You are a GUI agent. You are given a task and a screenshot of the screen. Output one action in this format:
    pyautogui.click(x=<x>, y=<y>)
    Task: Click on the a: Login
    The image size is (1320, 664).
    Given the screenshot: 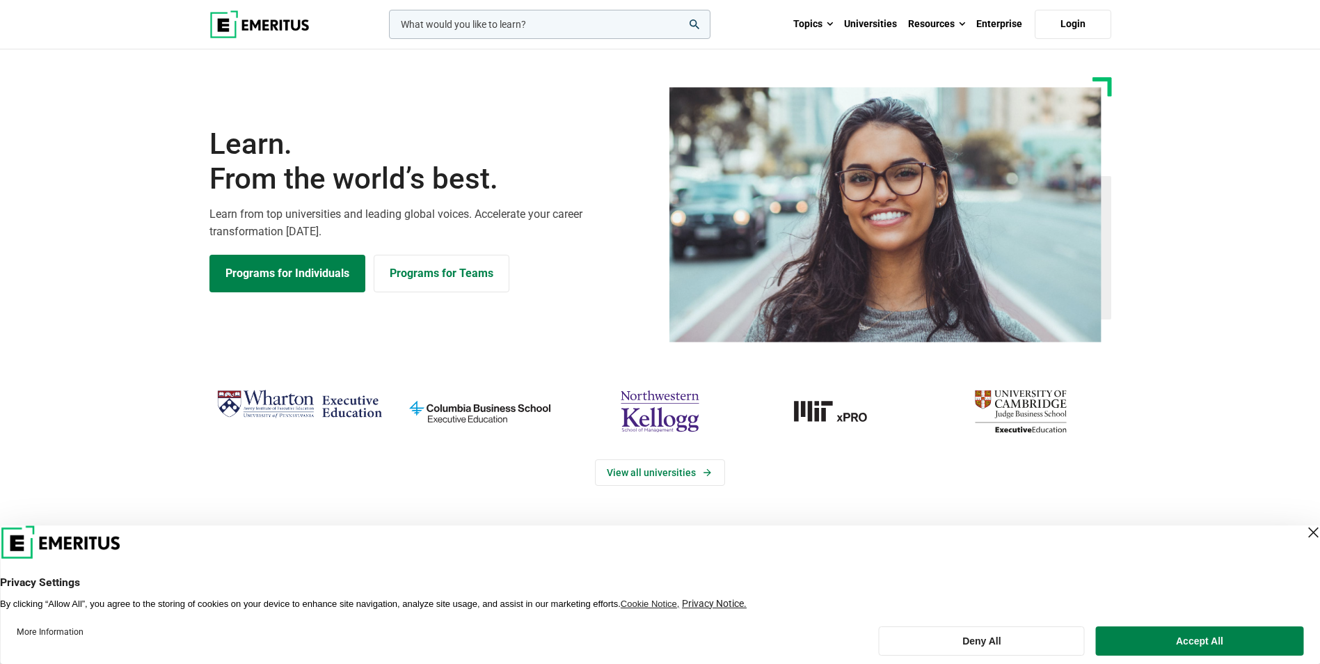 What is the action you would take?
    pyautogui.click(x=1073, y=24)
    